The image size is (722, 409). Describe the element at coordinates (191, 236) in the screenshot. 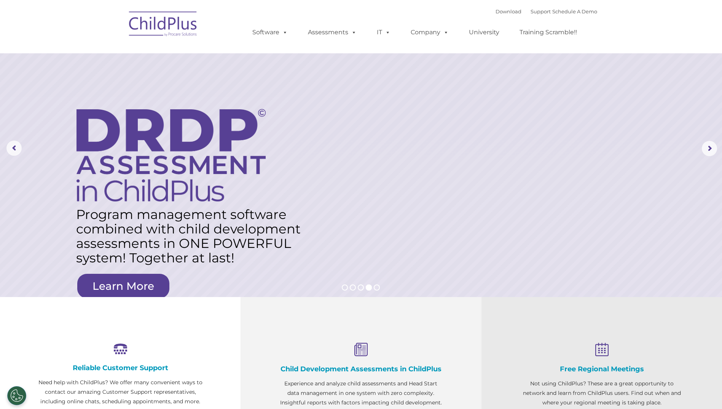

I see `rs-layer: Program management software combined with child development assessments in ONE POWERFUL system! T...` at that location.